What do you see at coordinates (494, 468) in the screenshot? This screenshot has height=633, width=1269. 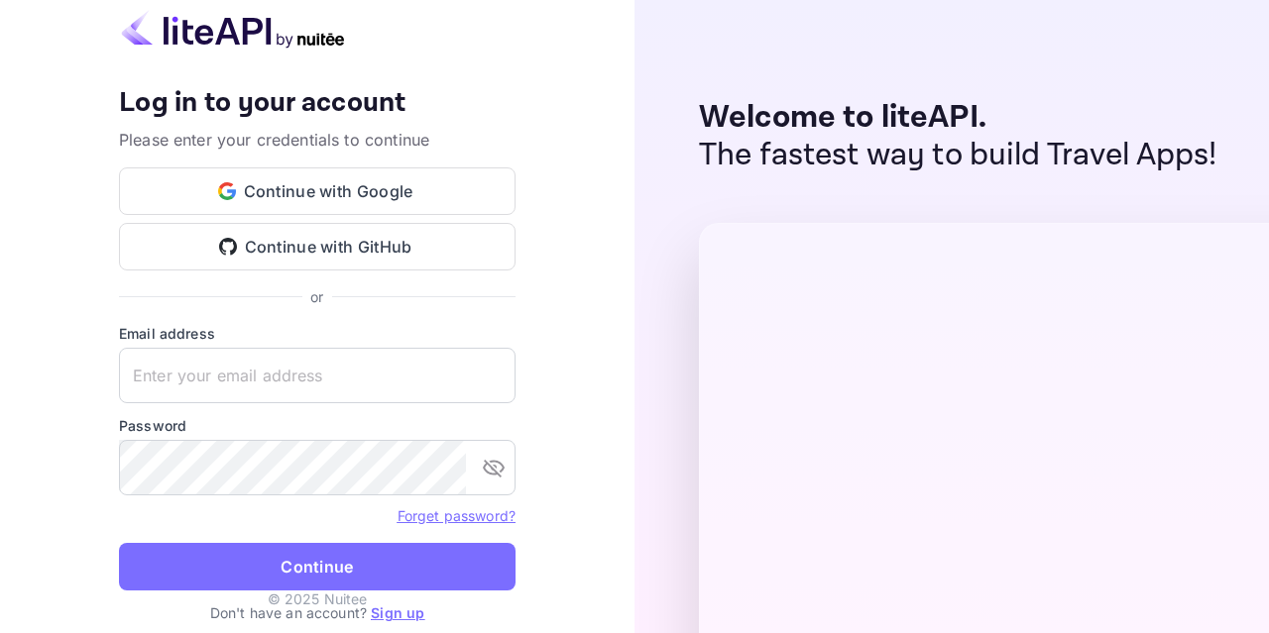 I see `button: toggle password visibility` at bounding box center [494, 468].